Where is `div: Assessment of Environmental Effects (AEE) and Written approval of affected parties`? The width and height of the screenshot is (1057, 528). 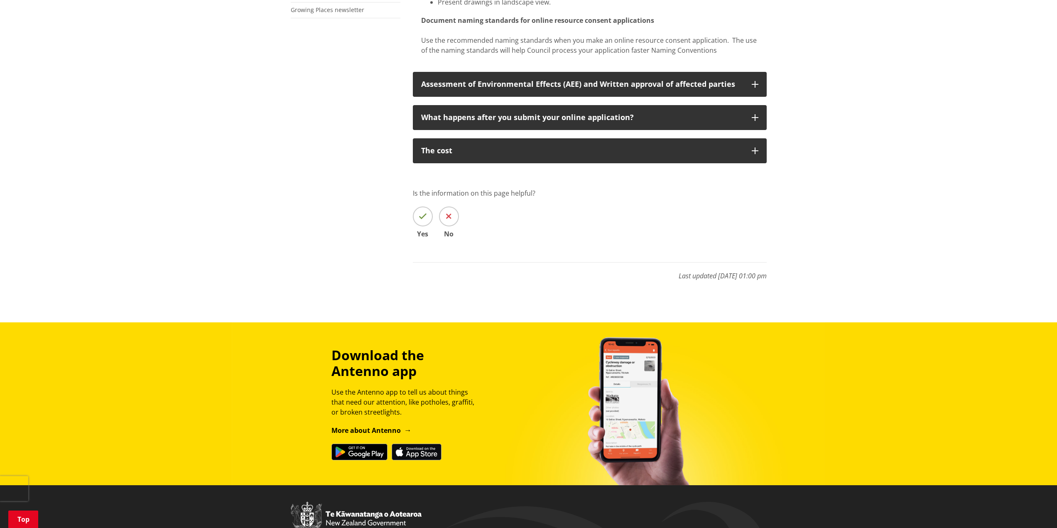 div: Assessment of Environmental Effects (AEE) and Written approval of affected parties is located at coordinates (583, 84).